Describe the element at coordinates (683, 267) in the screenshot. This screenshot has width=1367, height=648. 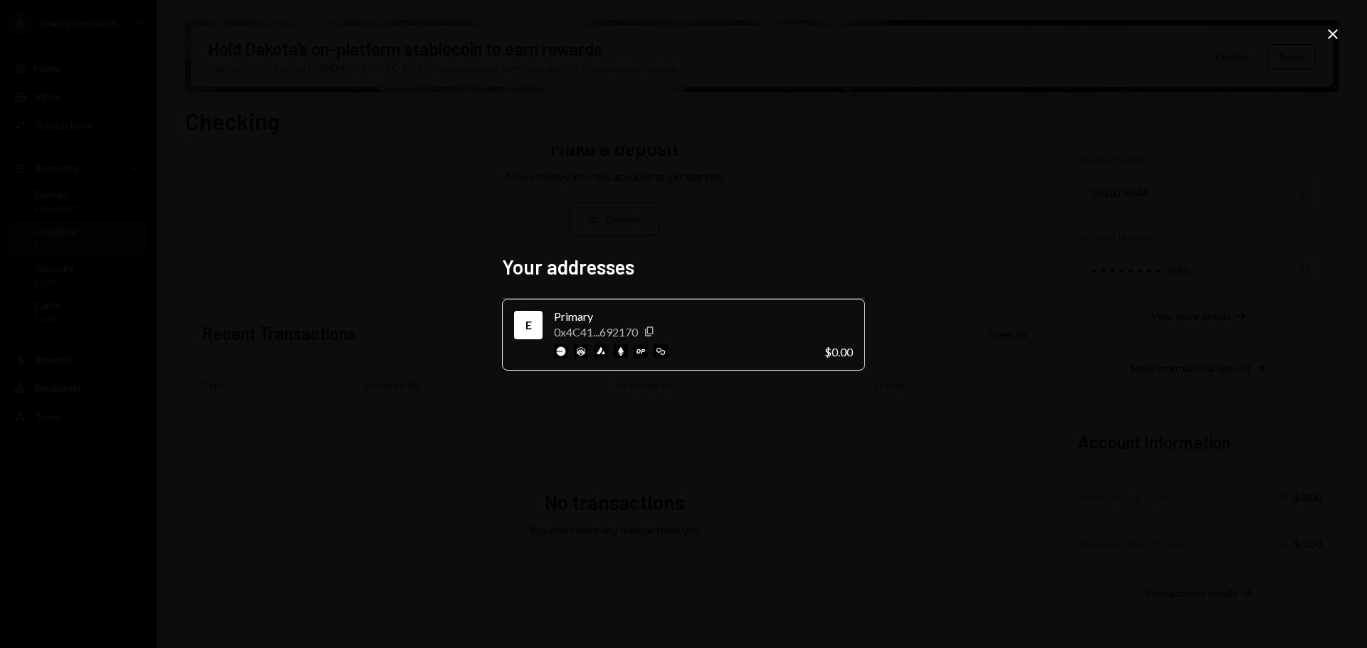
I see `h2: Your addresses` at that location.